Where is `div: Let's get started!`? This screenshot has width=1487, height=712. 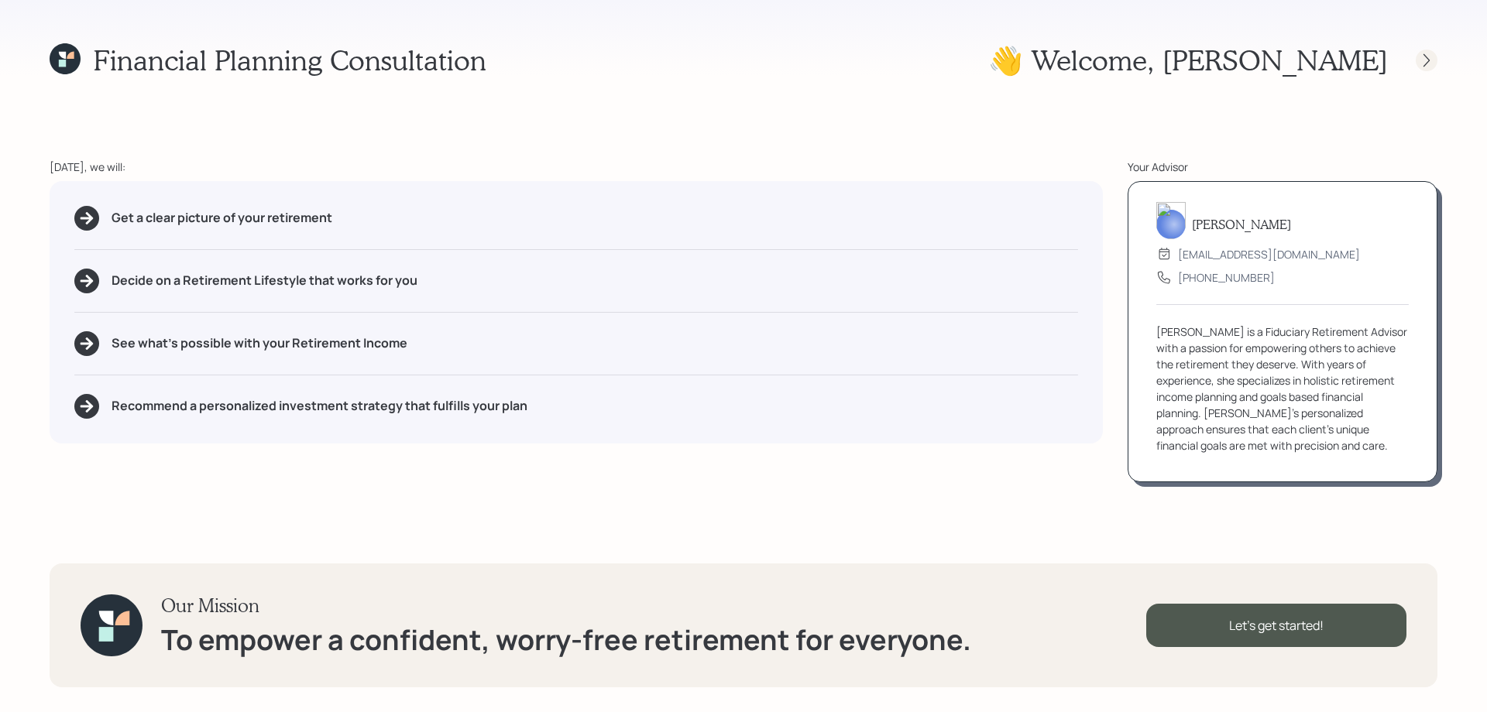 div: Let's get started! is located at coordinates (1276, 626).